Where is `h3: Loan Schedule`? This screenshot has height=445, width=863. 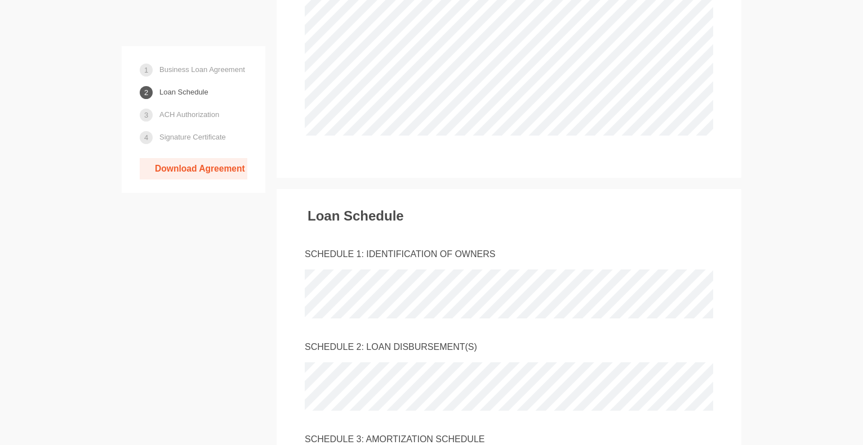 h3: Loan Schedule is located at coordinates (355, 216).